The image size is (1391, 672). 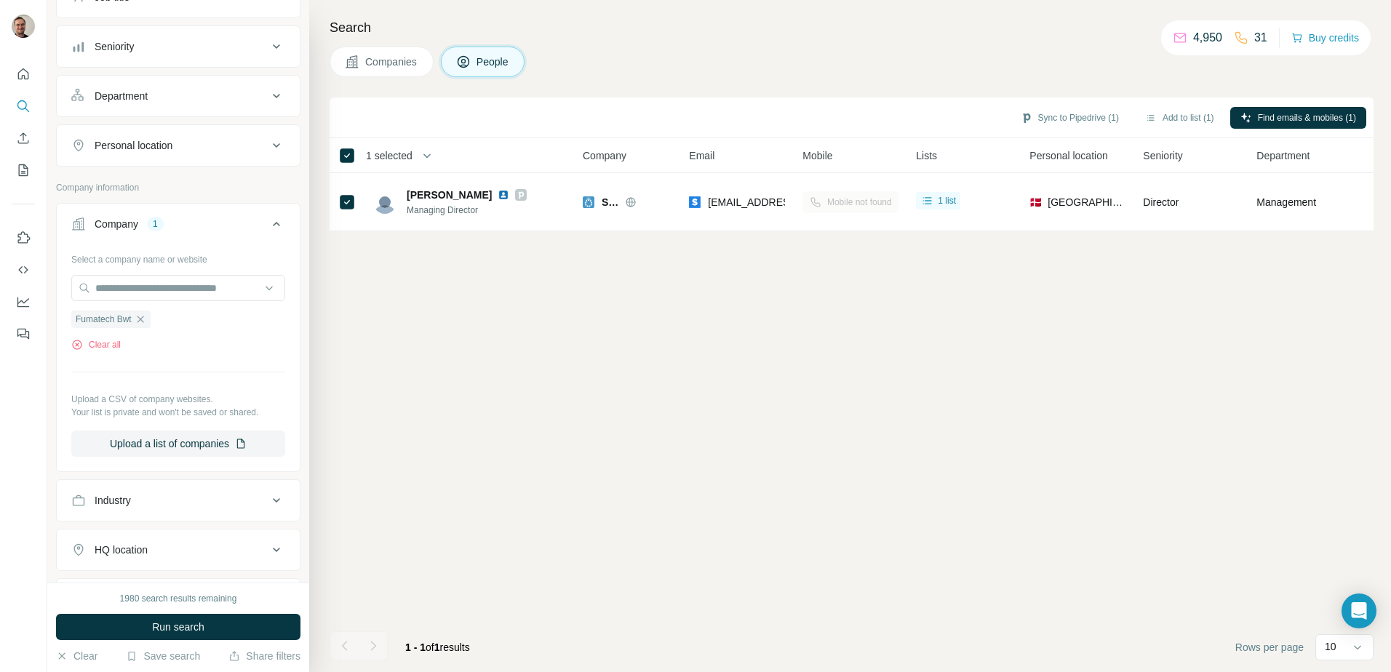 I want to click on span: Email, so click(x=701, y=156).